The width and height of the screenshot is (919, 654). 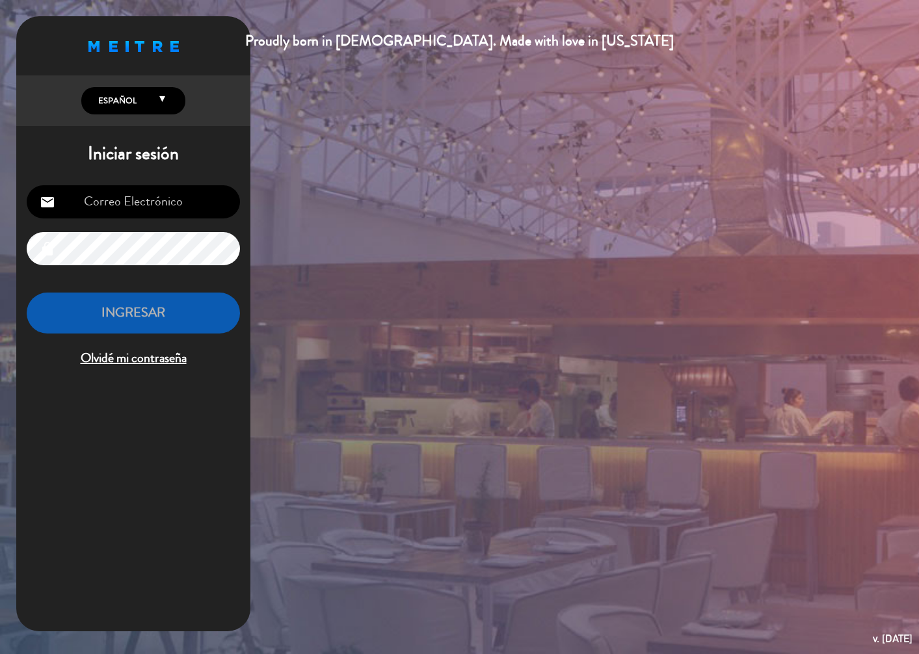 I want to click on span: Olvidé mi contraseña, so click(x=133, y=358).